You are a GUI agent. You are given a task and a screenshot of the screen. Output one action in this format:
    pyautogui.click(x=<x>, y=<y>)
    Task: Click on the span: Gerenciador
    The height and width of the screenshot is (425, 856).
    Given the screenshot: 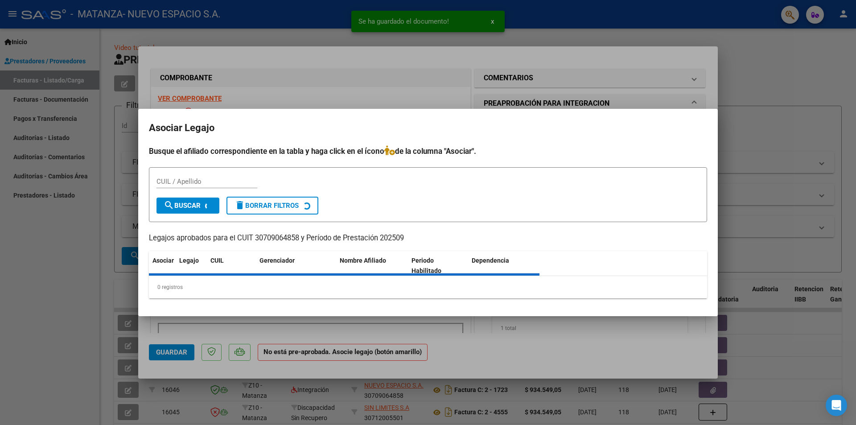 What is the action you would take?
    pyautogui.click(x=277, y=260)
    